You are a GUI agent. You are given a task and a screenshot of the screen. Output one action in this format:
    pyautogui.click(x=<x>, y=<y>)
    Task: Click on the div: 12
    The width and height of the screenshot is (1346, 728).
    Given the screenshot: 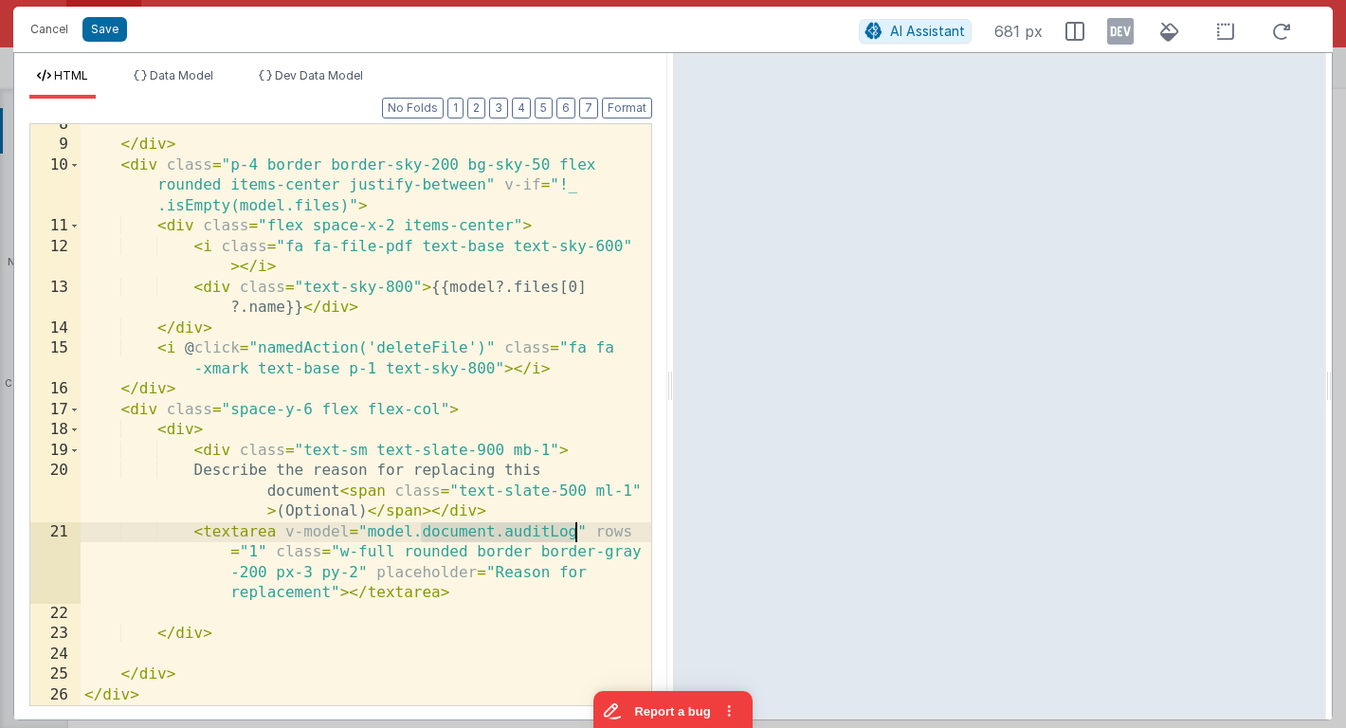 What is the action you would take?
    pyautogui.click(x=55, y=257)
    